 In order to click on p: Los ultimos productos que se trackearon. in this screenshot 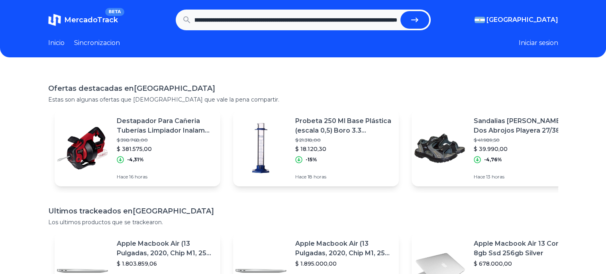, I will do `click(303, 222)`.